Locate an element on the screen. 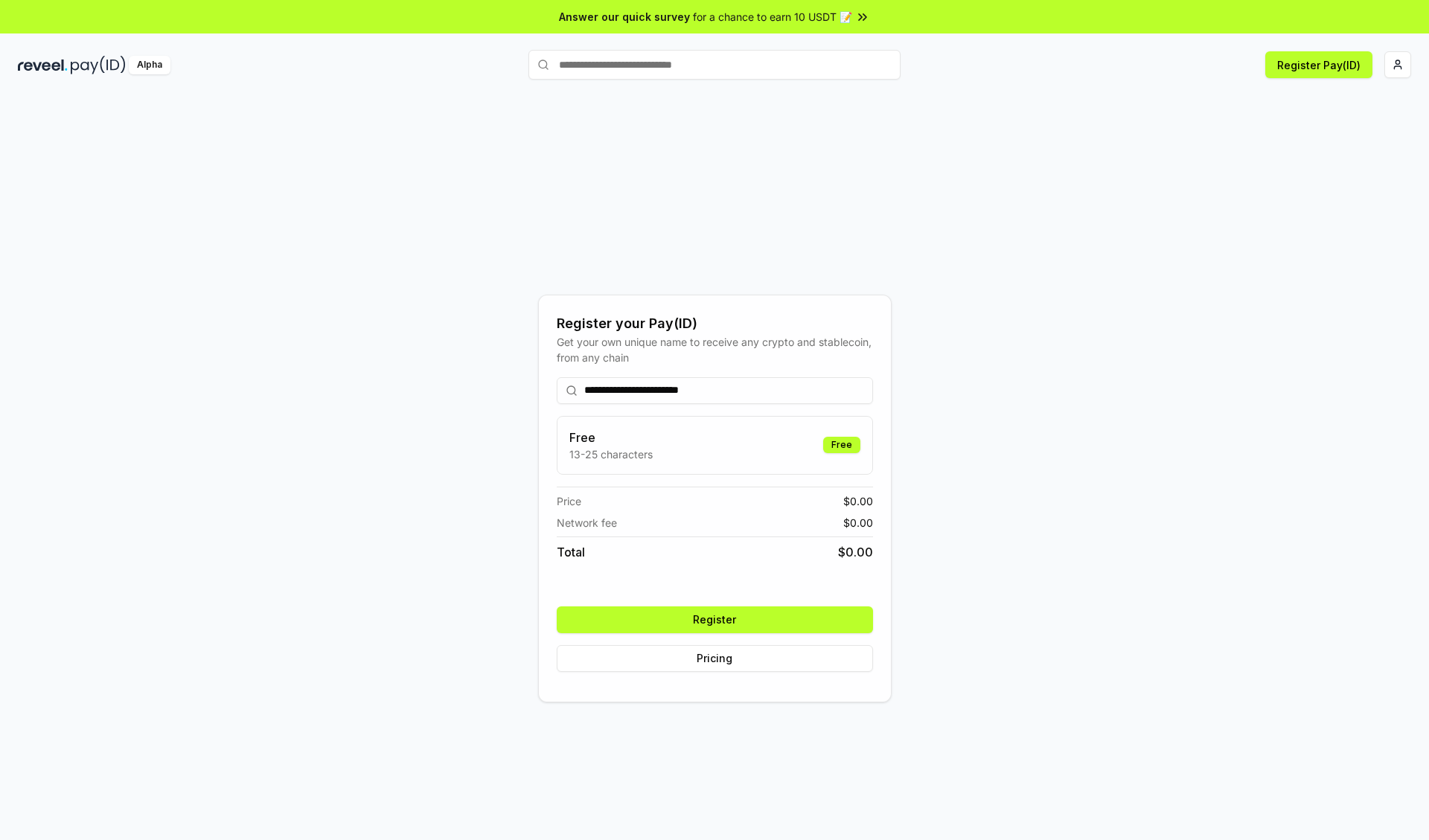  button: Pricing is located at coordinates (715, 659).